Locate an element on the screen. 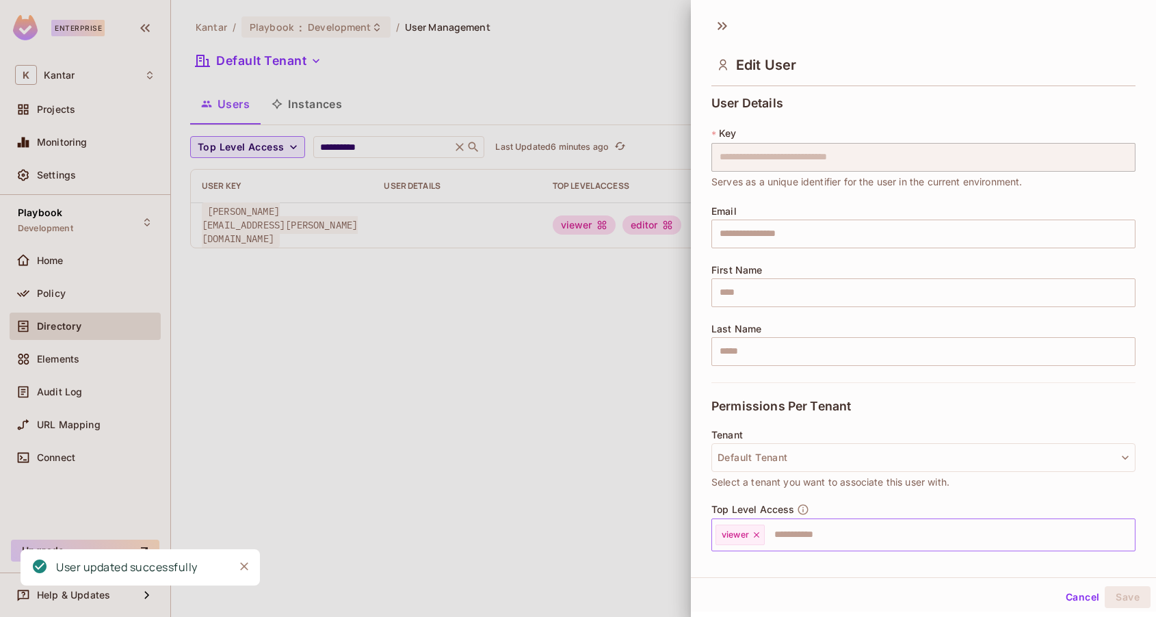  span: Edit User is located at coordinates (766, 65).